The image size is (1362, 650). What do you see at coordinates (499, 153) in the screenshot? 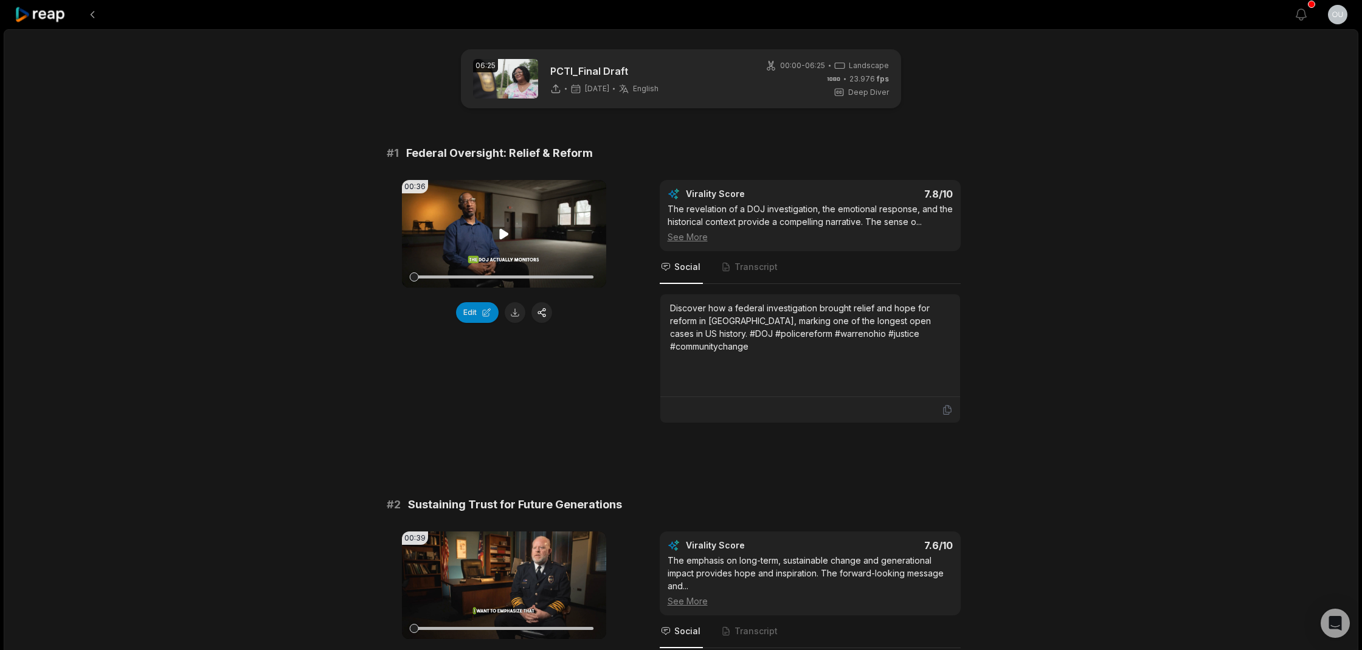
I see `span: Federal Oversight: Relief & Reform` at bounding box center [499, 153].